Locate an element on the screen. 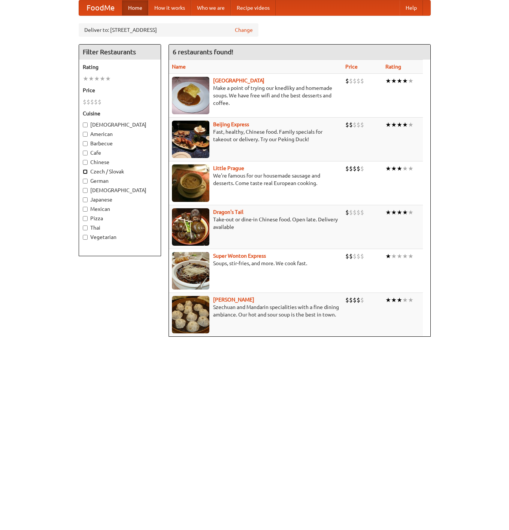  p: Take-out or dine-in Chinese food. Open late. Delivery available is located at coordinates (256, 223).